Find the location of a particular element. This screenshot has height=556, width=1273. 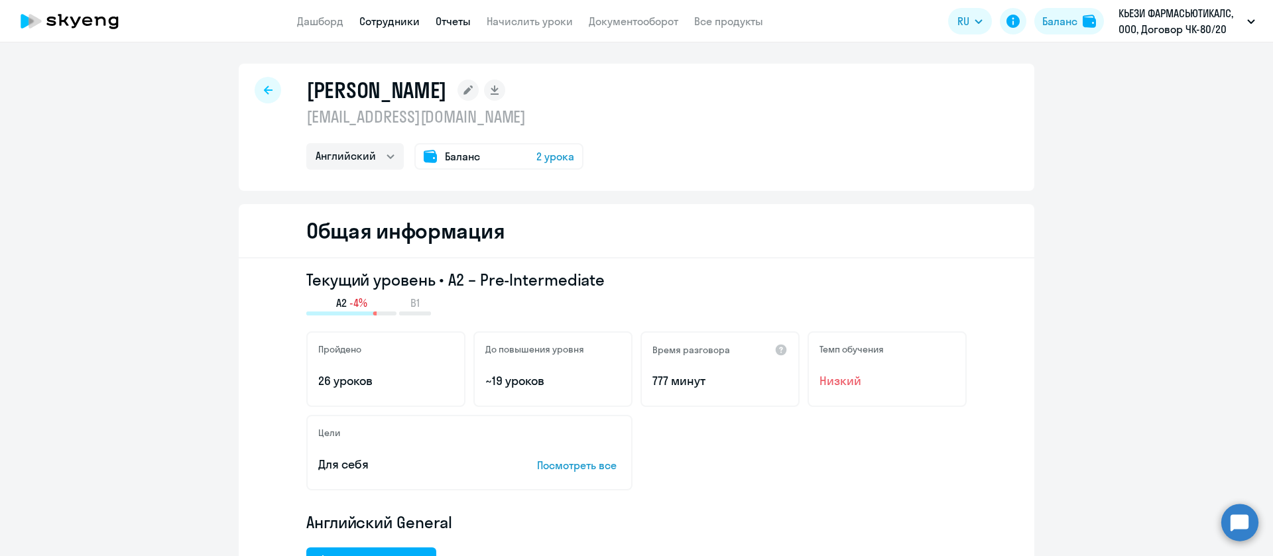

span: Баланс is located at coordinates (462, 156).